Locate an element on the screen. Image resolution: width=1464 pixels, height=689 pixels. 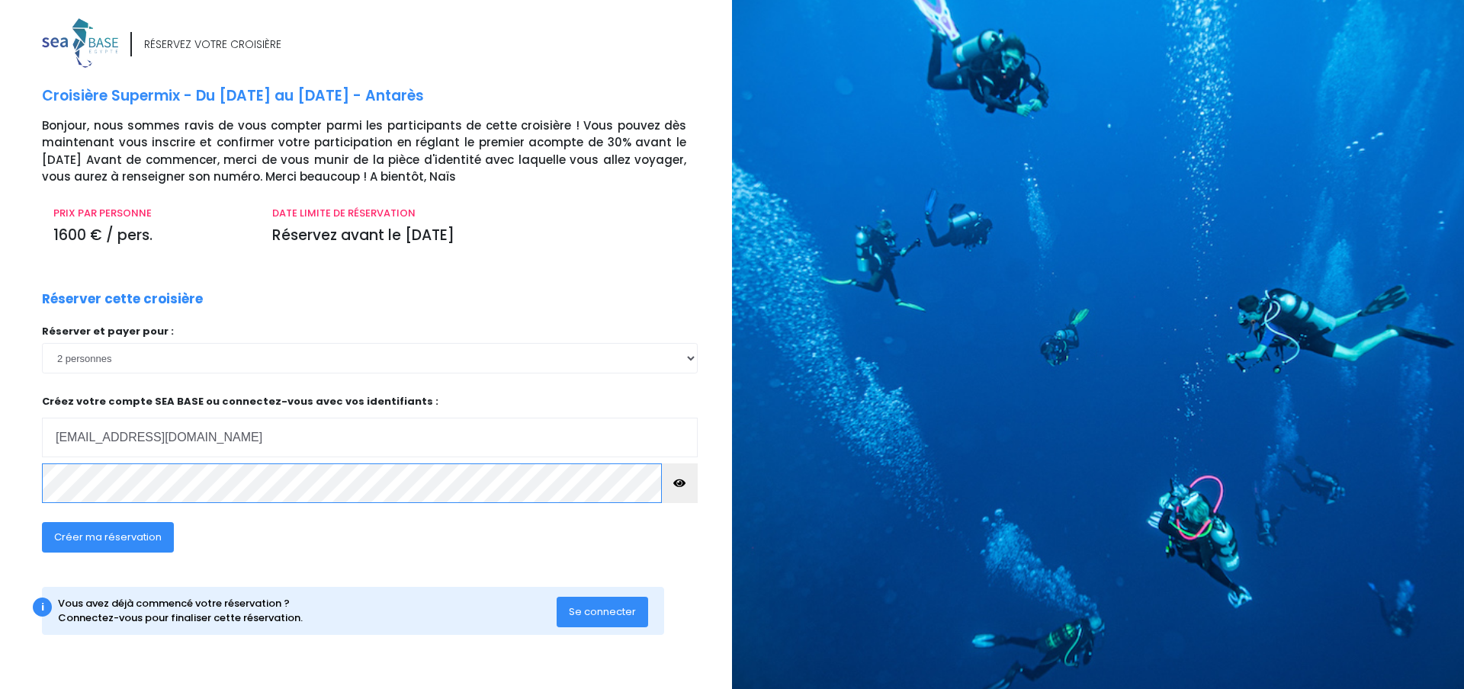
p: Réserver et payer pour : is located at coordinates (370, 332).